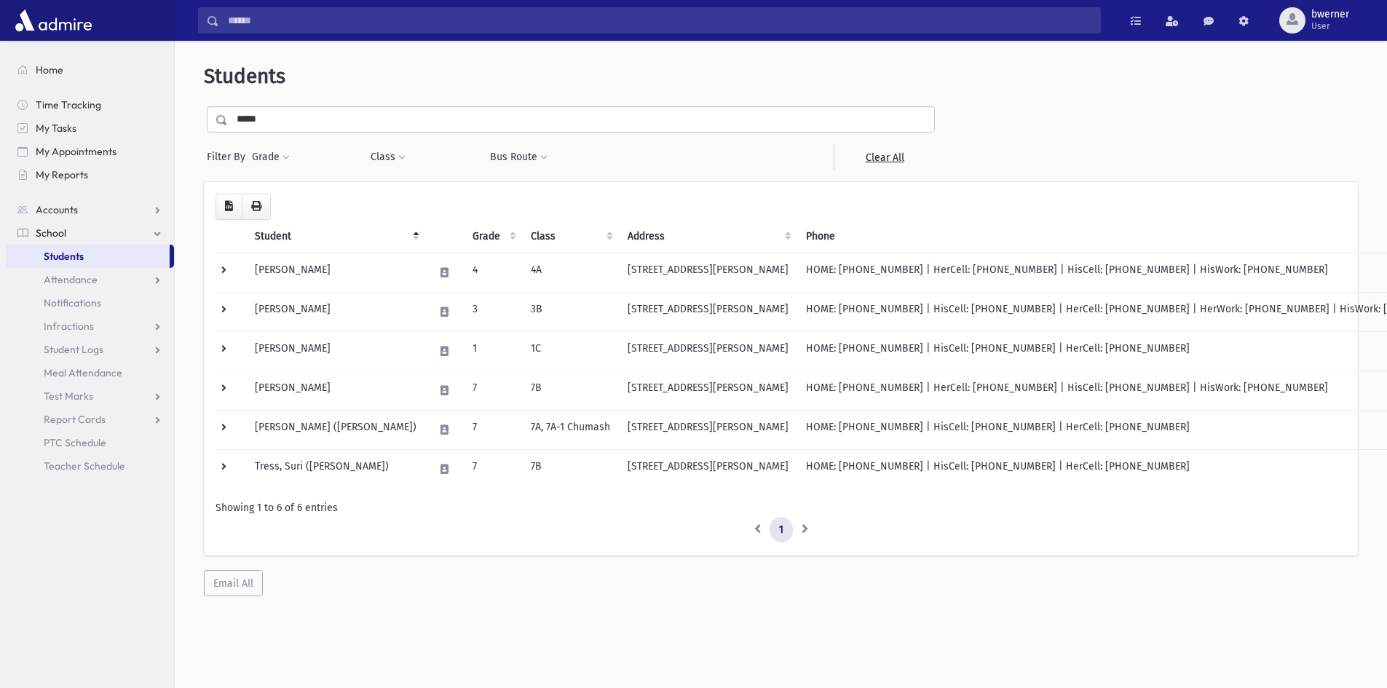  I want to click on a: Students, so click(87, 256).